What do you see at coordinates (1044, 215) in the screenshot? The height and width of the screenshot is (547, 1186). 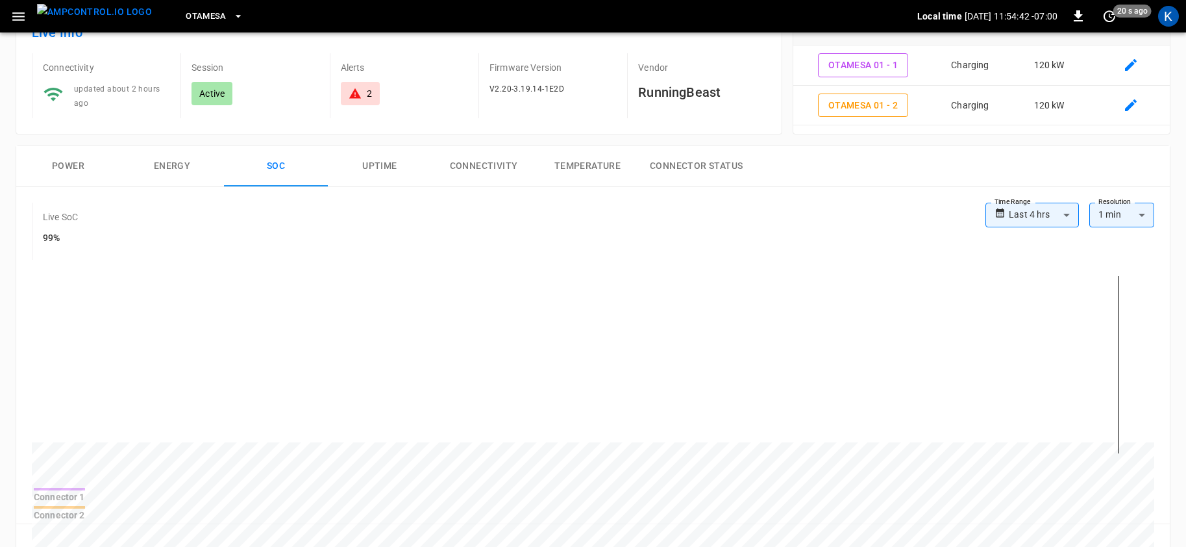 I see `div: Last 4 hrs` at bounding box center [1044, 215].